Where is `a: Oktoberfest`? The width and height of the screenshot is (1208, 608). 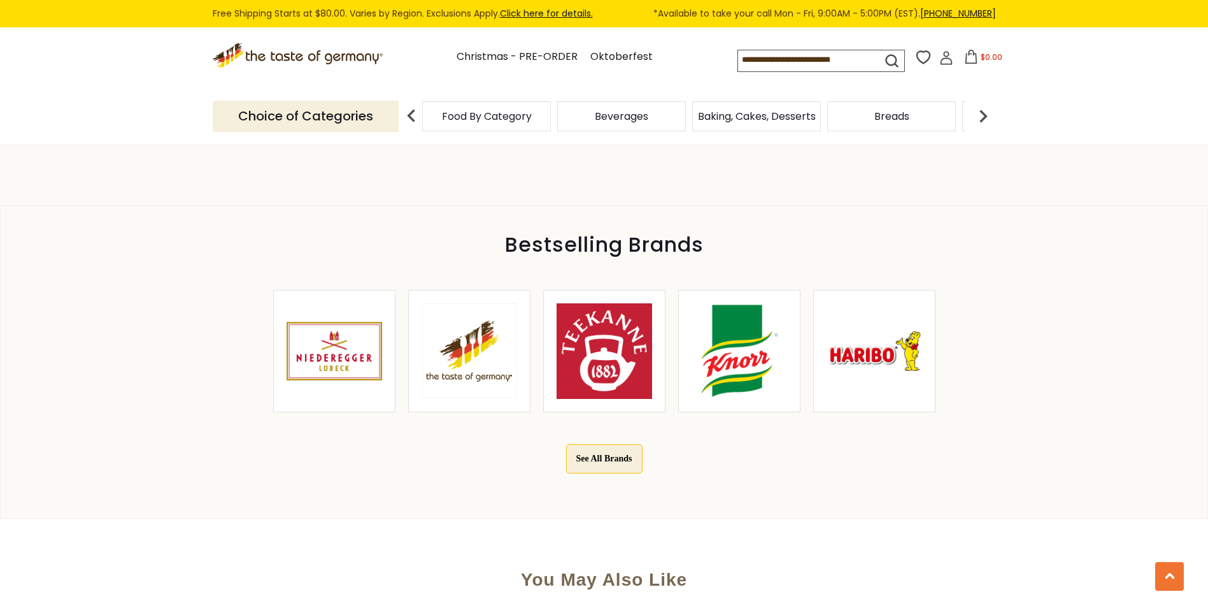 a: Oktoberfest is located at coordinates (622, 57).